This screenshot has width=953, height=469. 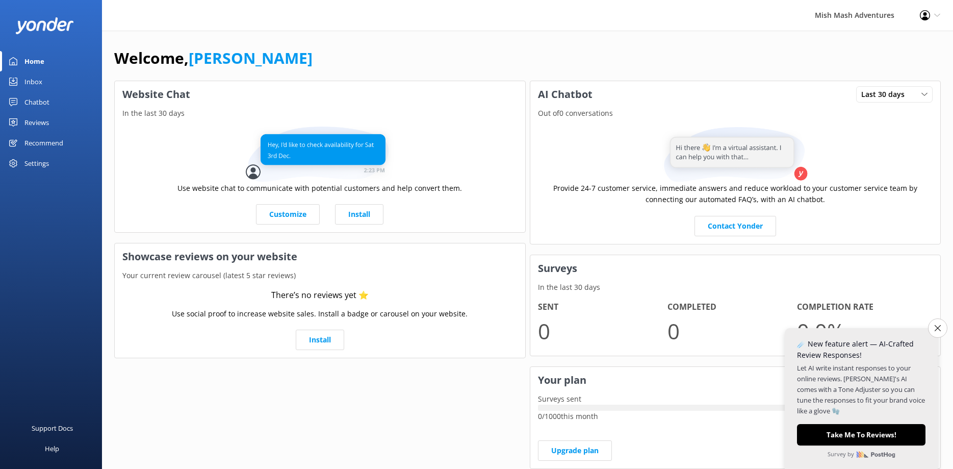 What do you see at coordinates (886, 94) in the screenshot?
I see `span: Last 30 days` at bounding box center [886, 94].